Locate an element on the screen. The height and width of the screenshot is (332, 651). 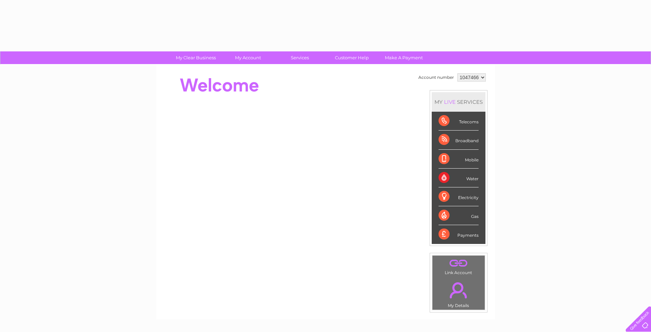
a: Customer Help is located at coordinates (352, 57).